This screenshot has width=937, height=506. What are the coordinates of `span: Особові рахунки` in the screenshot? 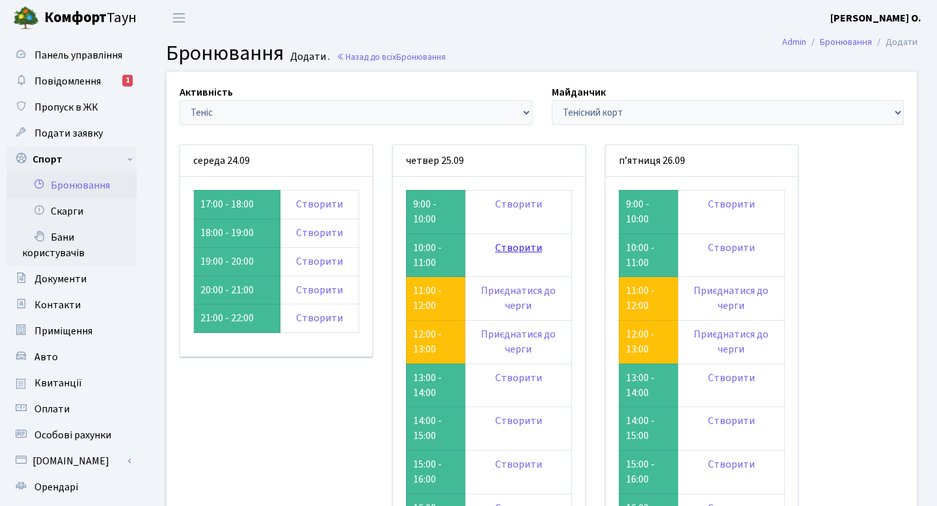 It's located at (73, 435).